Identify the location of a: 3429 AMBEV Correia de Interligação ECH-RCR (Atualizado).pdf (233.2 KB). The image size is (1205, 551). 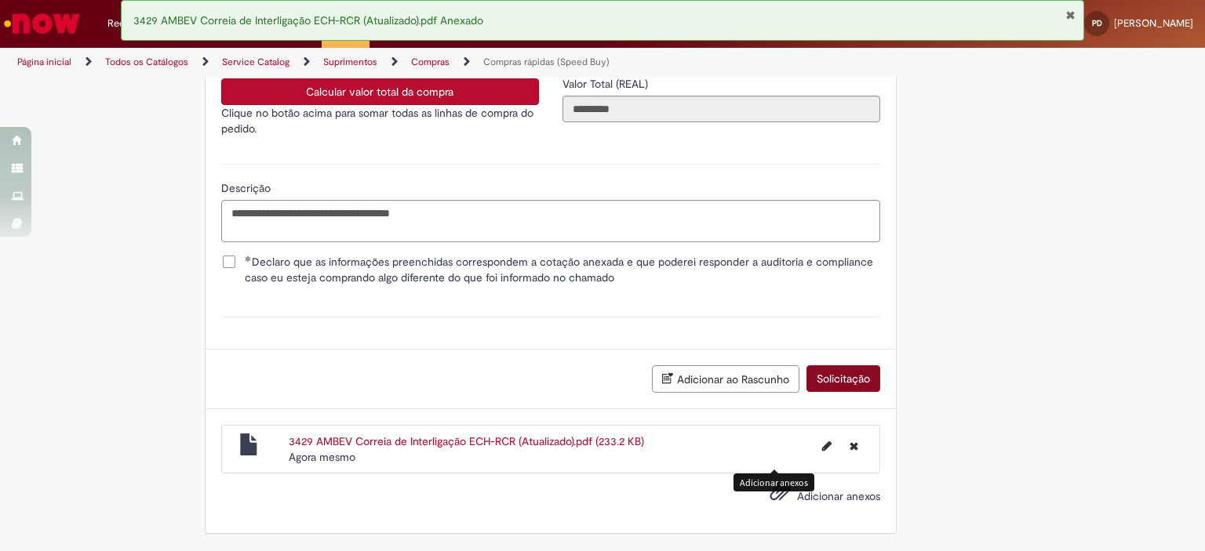
(466, 442).